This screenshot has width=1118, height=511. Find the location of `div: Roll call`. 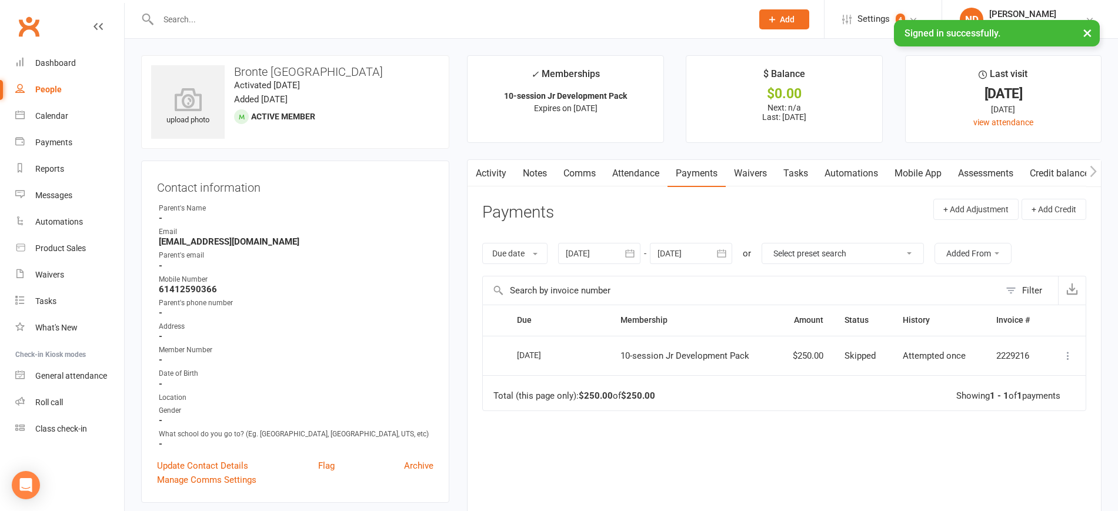

div: Roll call is located at coordinates (49, 402).